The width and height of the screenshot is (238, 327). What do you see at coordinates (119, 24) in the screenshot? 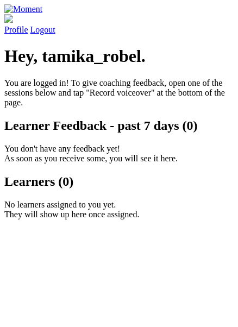
I see `a: Profile` at bounding box center [119, 24].